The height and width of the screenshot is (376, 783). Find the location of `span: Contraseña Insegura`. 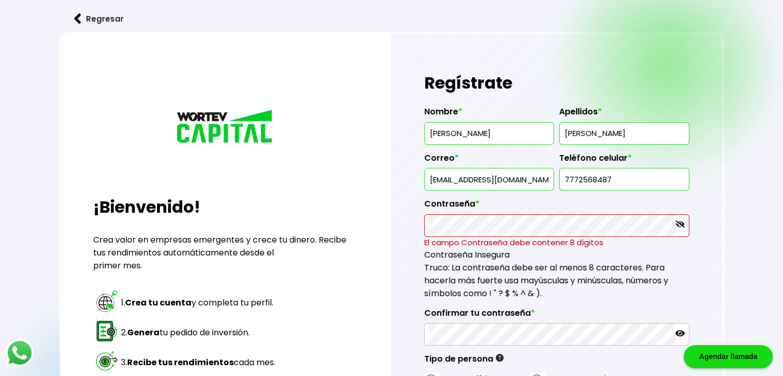

span: Contraseña Insegura is located at coordinates (467, 254).